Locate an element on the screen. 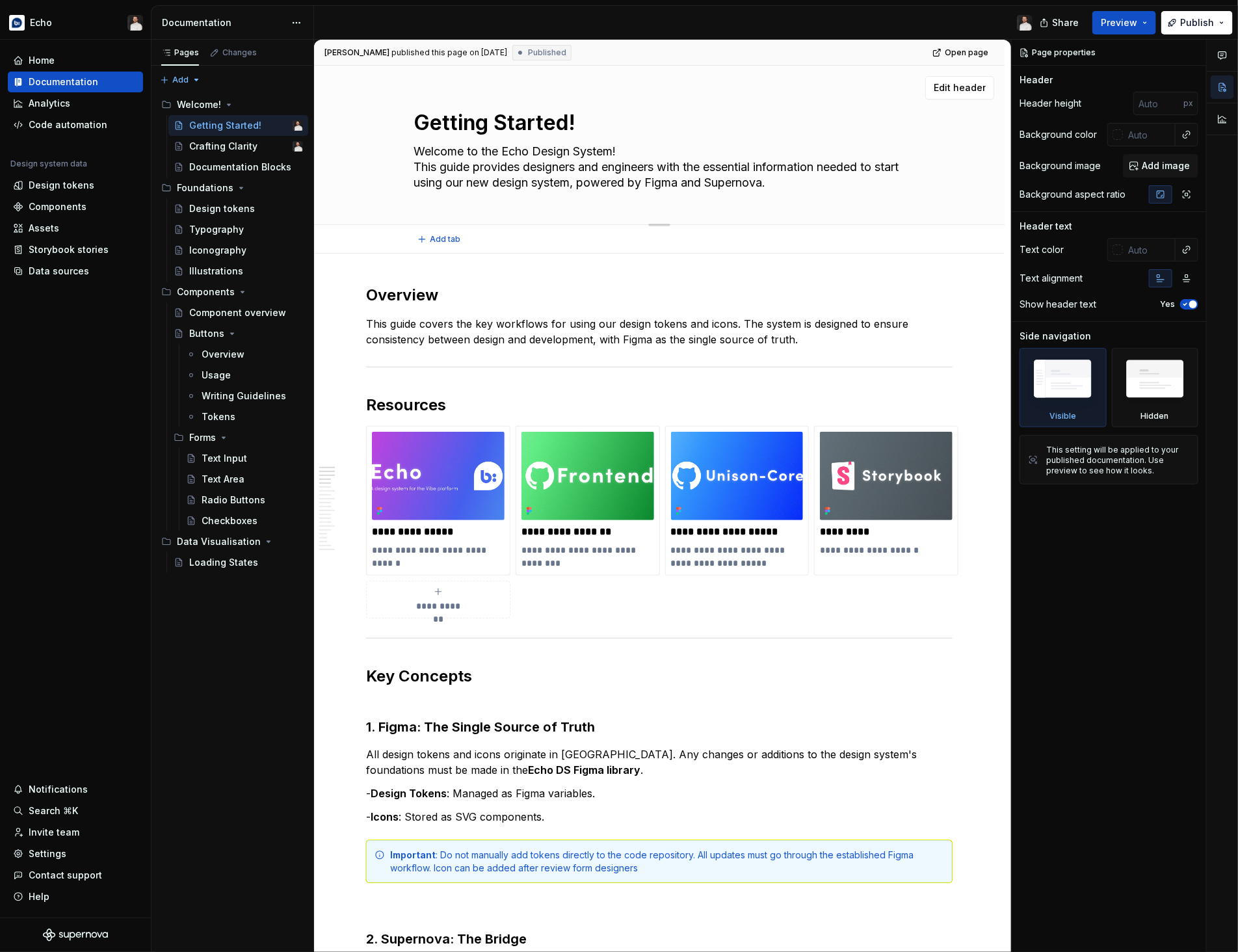  div: Settings is located at coordinates (48, 854).